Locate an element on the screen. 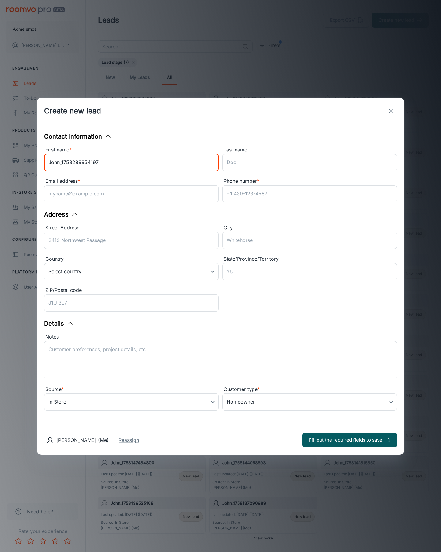  div: Customer type is located at coordinates (310, 389).